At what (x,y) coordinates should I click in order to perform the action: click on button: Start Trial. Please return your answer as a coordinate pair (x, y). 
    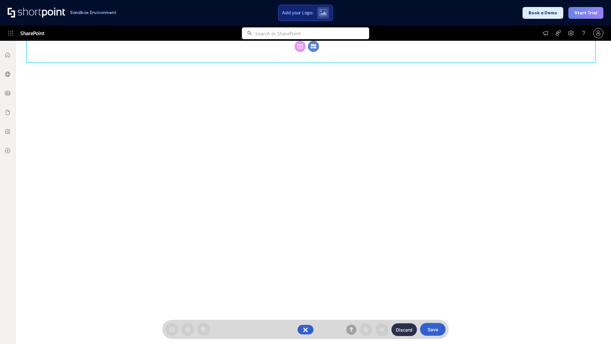
    Looking at the image, I should click on (586, 13).